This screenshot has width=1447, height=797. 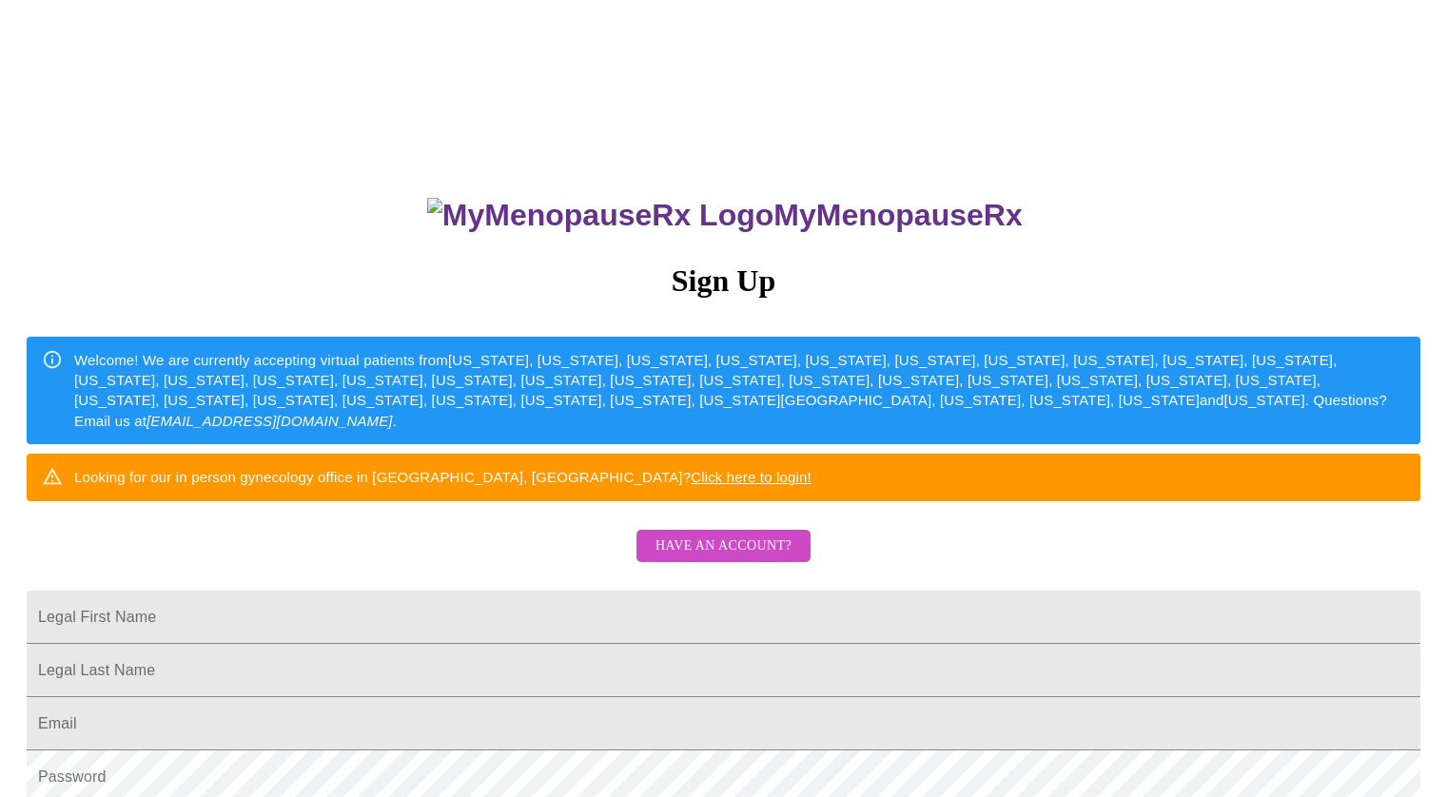 I want to click on a: Click here to login!, so click(x=751, y=477).